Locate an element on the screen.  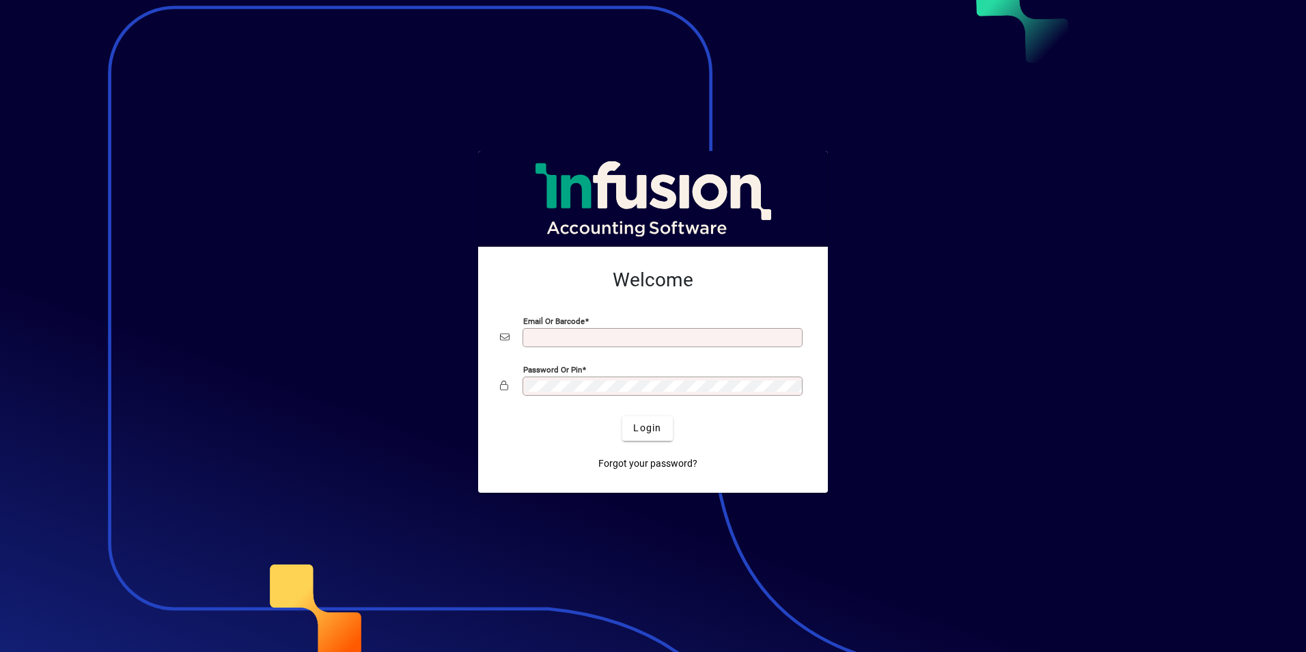
mat-label: Password or Pin is located at coordinates (553, 369).